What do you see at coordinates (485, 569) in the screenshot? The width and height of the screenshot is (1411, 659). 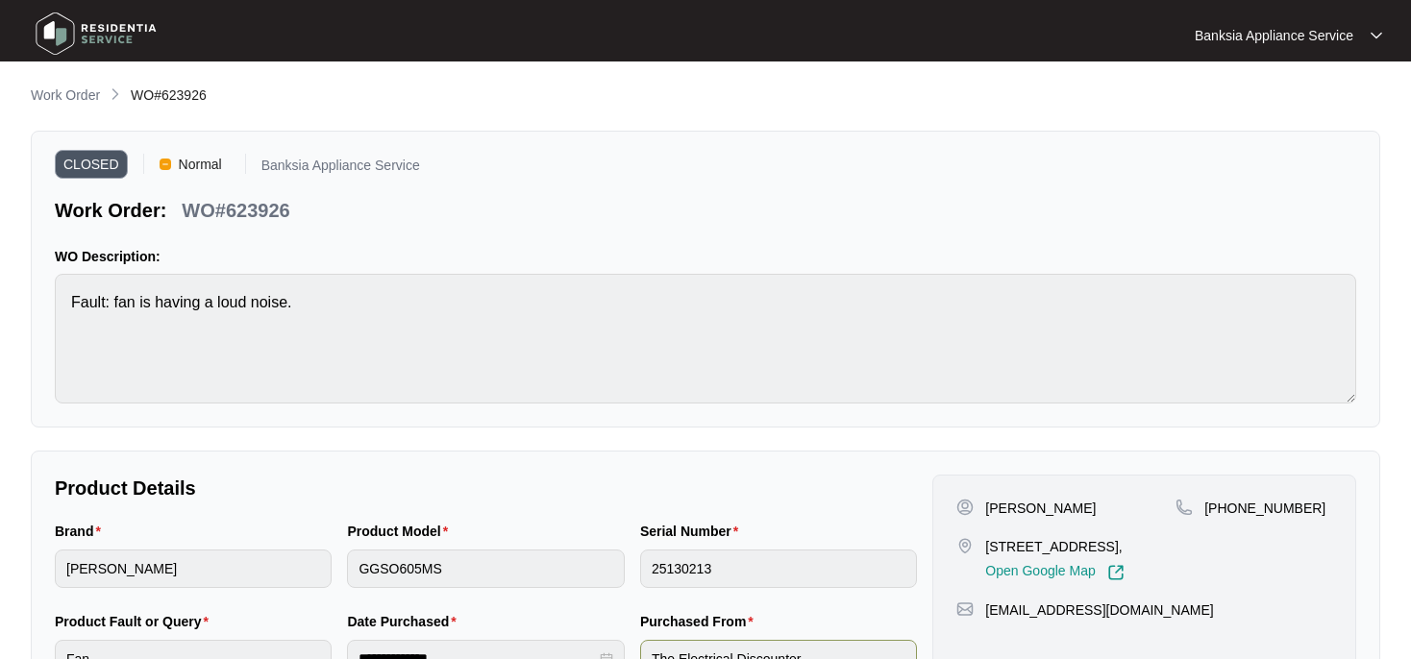 I see `input: Product Model` at bounding box center [485, 569].